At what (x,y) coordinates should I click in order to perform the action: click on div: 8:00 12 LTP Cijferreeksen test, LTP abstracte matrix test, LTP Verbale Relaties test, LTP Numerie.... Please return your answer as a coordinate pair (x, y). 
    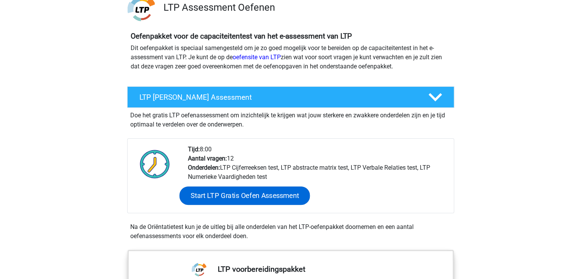
    Looking at the image, I should click on (318, 179).